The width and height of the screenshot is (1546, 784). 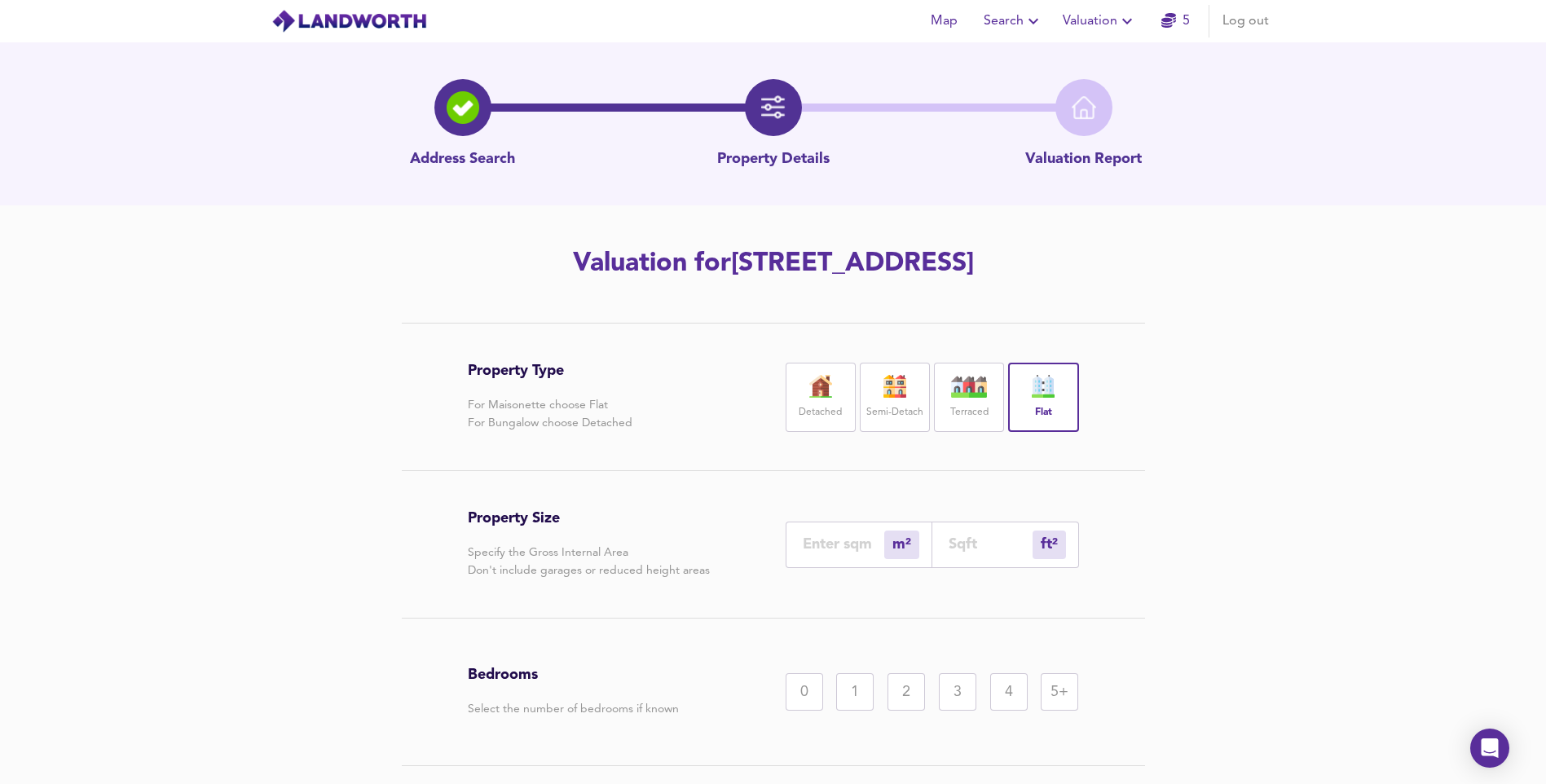 What do you see at coordinates (1245, 21) in the screenshot?
I see `button: Log out` at bounding box center [1245, 21].